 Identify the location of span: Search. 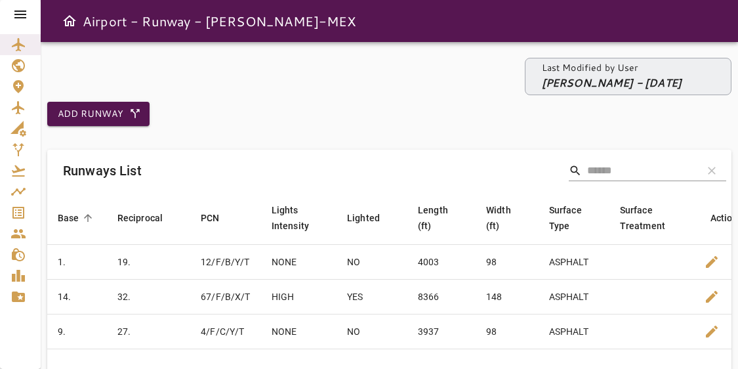
(575, 171).